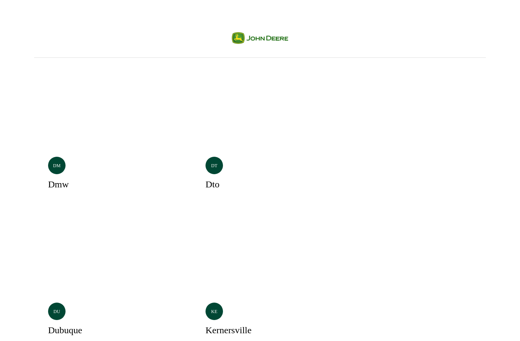 This screenshot has width=520, height=341. Describe the element at coordinates (214, 166) in the screenshot. I see `p: dt` at that location.